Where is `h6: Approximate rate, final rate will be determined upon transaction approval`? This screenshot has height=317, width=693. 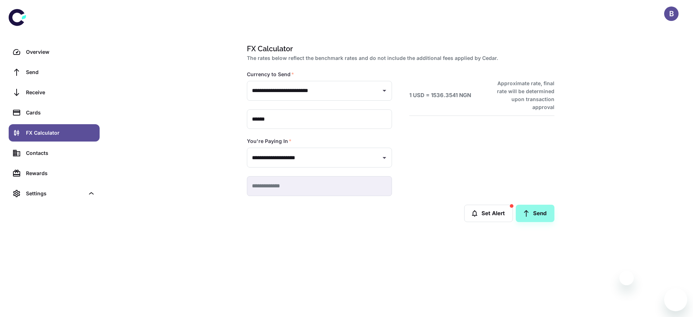 h6: Approximate rate, final rate will be determined upon transaction approval is located at coordinates (521, 95).